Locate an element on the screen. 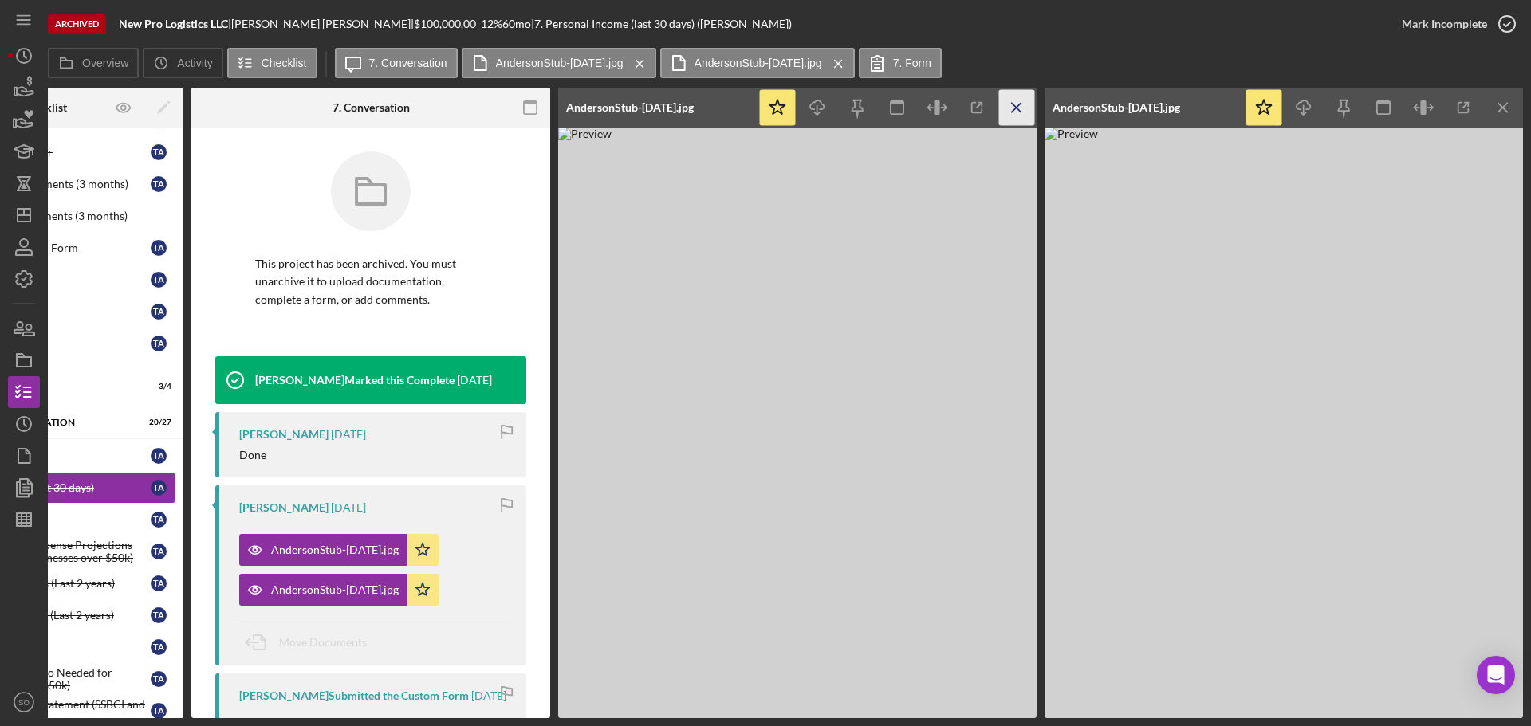 The image size is (1531, 726). span: Move Documents is located at coordinates (323, 642).